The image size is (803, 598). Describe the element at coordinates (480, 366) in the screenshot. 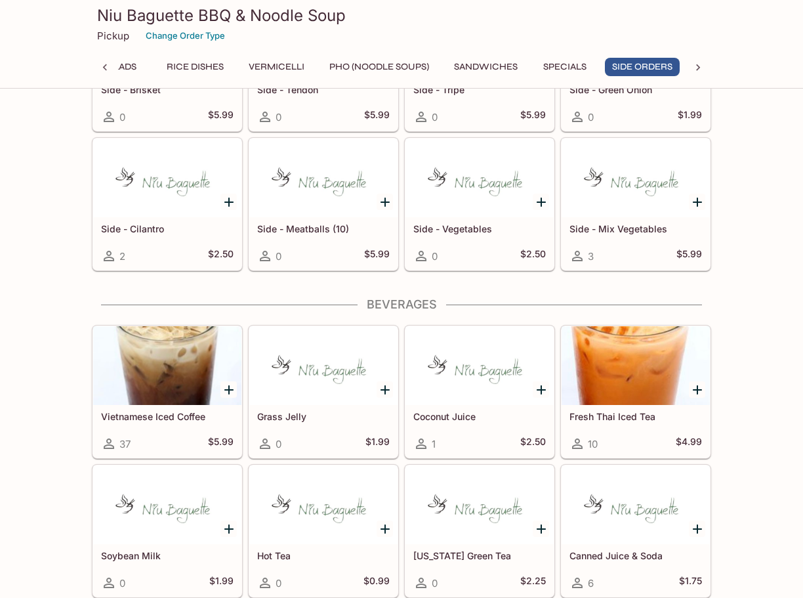

I see `div: Coconut Juice` at that location.